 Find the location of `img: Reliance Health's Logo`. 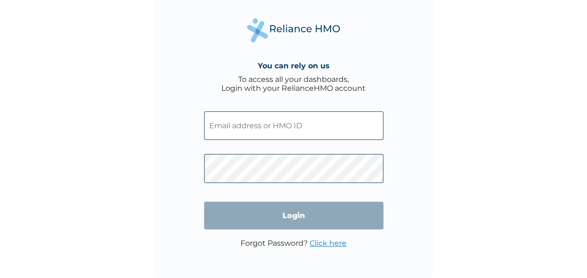

img: Reliance Health's Logo is located at coordinates (294, 30).